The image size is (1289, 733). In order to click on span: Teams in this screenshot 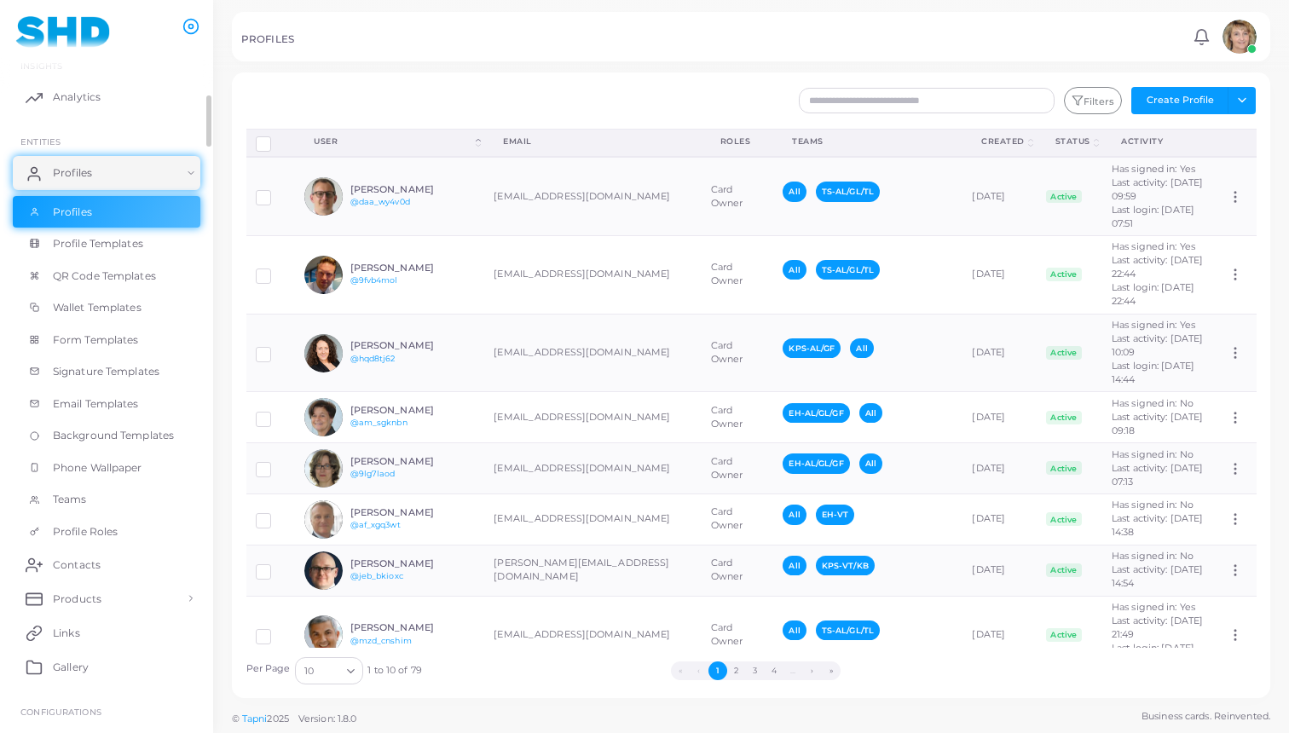, I will do `click(70, 500)`.